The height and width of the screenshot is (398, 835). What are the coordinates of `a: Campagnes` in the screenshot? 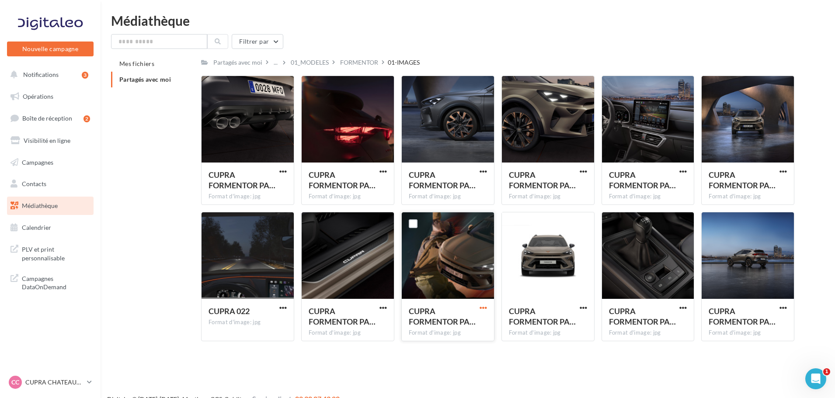 It's located at (50, 163).